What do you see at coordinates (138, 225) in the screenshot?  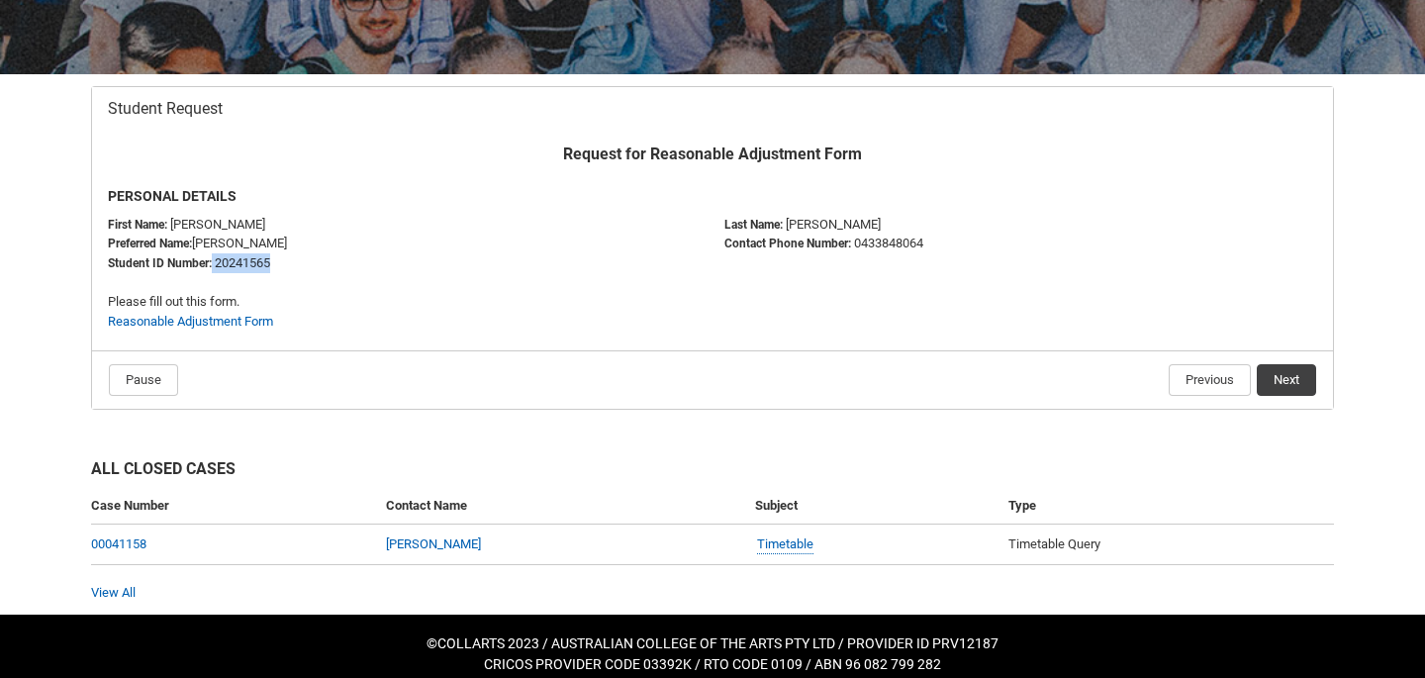 I see `strong: First Name:` at bounding box center [138, 225].